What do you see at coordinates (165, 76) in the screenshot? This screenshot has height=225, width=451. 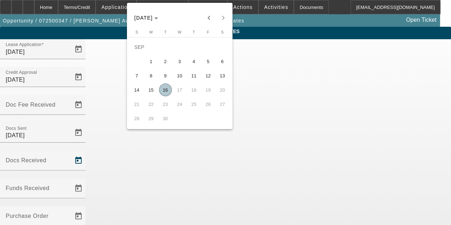 I see `button: September 9, 2025` at bounding box center [165, 76].